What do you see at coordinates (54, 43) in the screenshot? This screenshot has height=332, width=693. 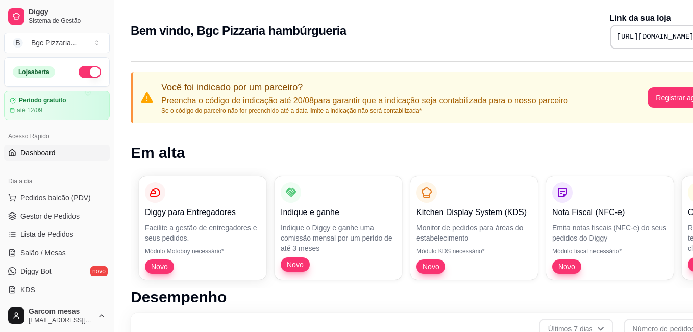 I see `div: Bgc Pizzaria ...` at bounding box center [54, 43].